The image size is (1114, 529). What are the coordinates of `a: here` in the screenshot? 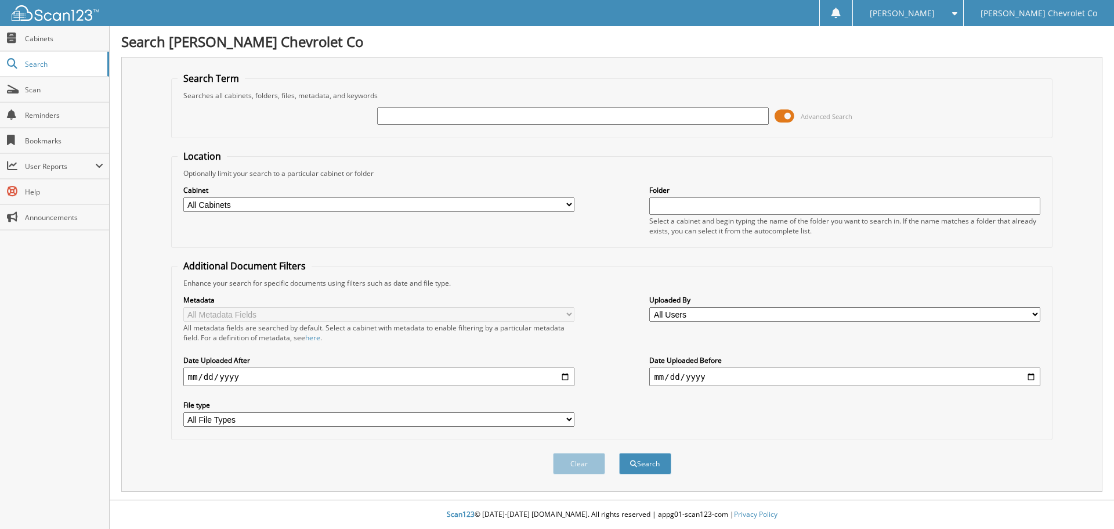 It's located at (313, 337).